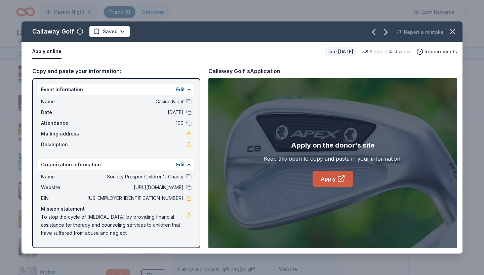 Image resolution: width=484 pixels, height=275 pixels. What do you see at coordinates (63, 112) in the screenshot?
I see `span: Date` at bounding box center [63, 112].